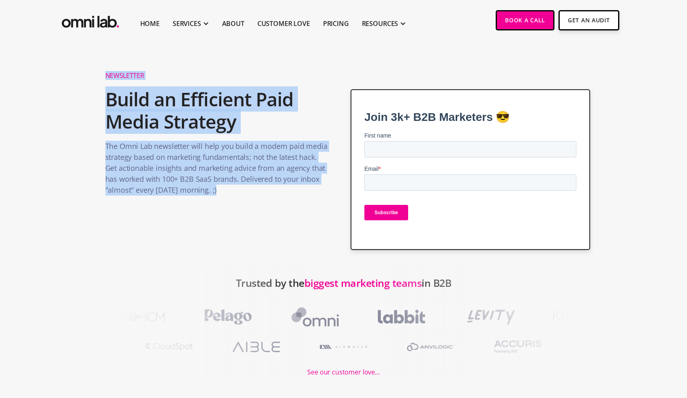 The image size is (687, 398). I want to click on a: Home, so click(150, 24).